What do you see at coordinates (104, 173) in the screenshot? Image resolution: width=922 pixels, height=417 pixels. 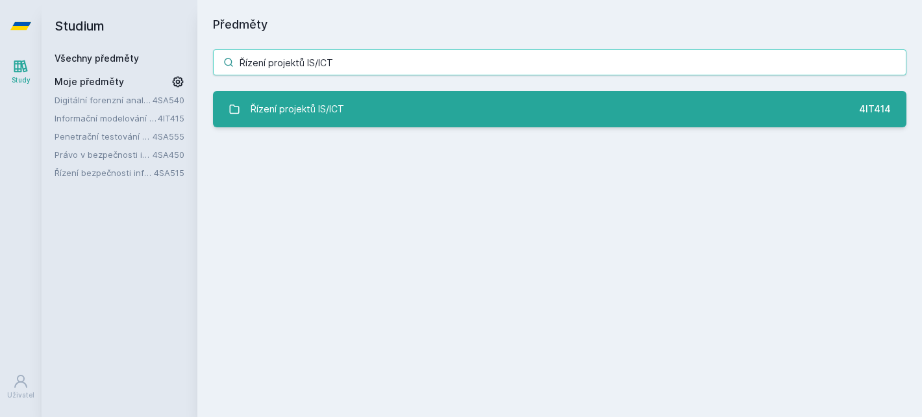 I see `a: Řízení bezpečnosti informačních systémů` at bounding box center [104, 173].